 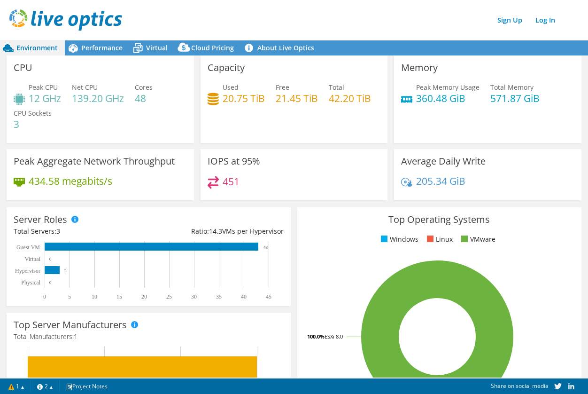 What do you see at coordinates (102, 47) in the screenshot?
I see `span: Performance` at bounding box center [102, 47].